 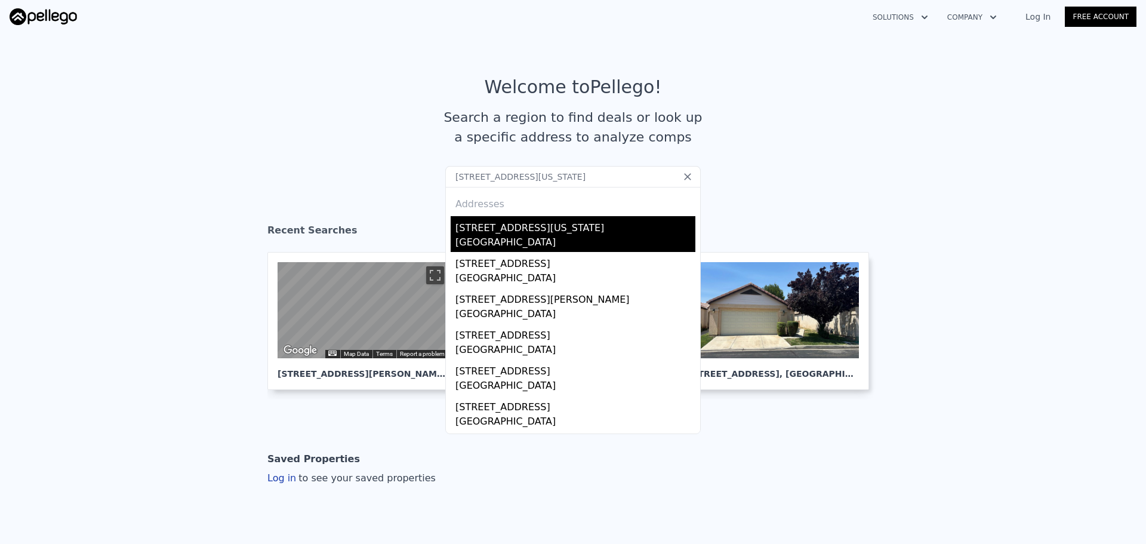 What do you see at coordinates (356, 354) in the screenshot?
I see `button: Map Data` at bounding box center [356, 354].